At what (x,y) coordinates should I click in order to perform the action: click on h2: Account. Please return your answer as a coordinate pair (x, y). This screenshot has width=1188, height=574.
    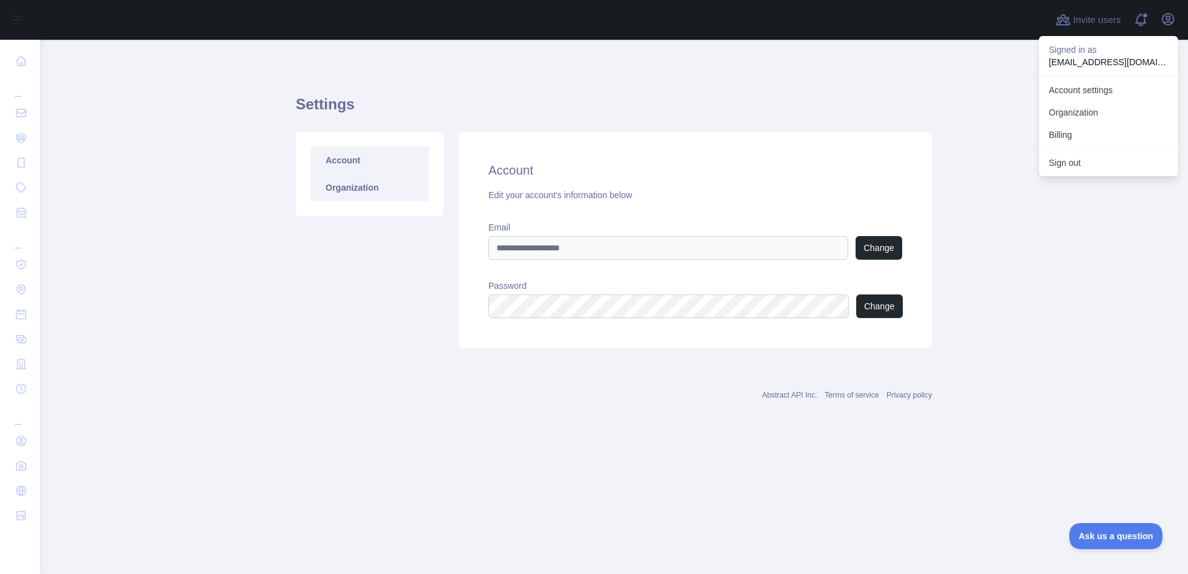
    Looking at the image, I should click on (695, 170).